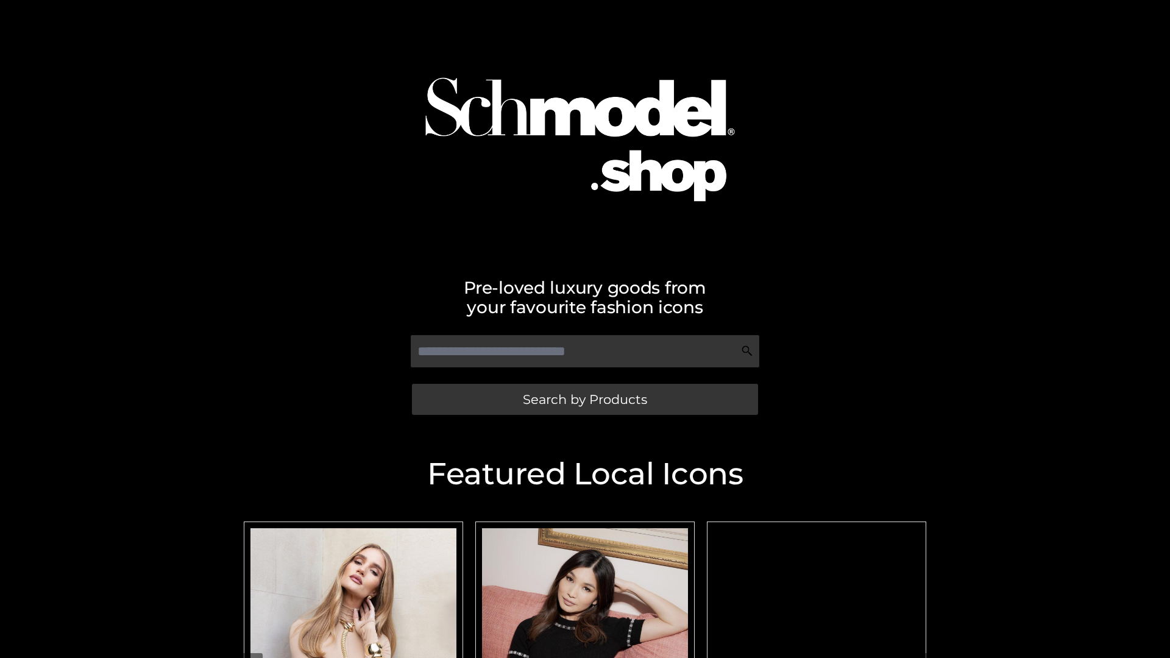 The width and height of the screenshot is (1170, 658). I want to click on span: Search by Products, so click(585, 399).